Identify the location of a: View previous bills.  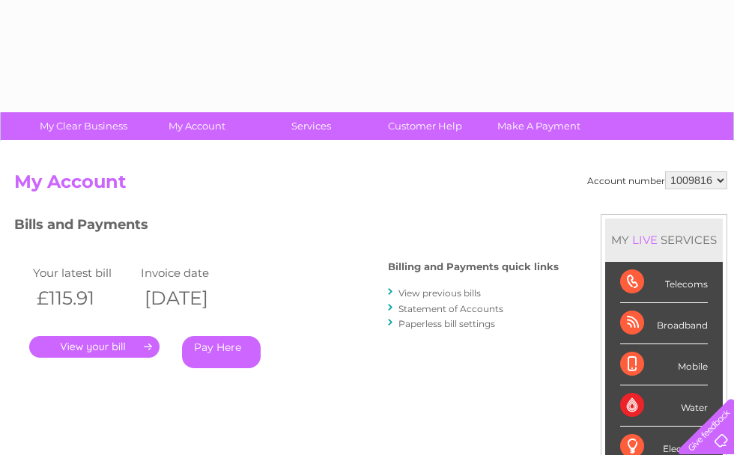
(440, 293).